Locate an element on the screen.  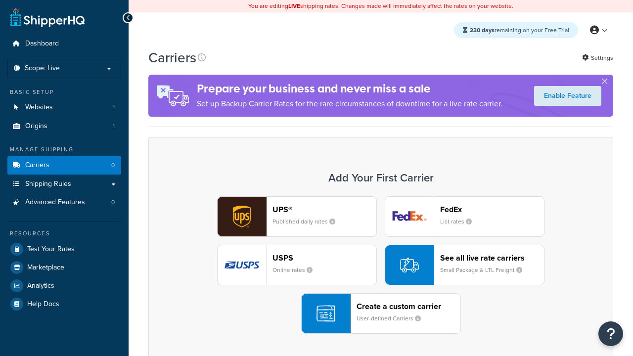
li: Advanced Features is located at coordinates (64, 202).